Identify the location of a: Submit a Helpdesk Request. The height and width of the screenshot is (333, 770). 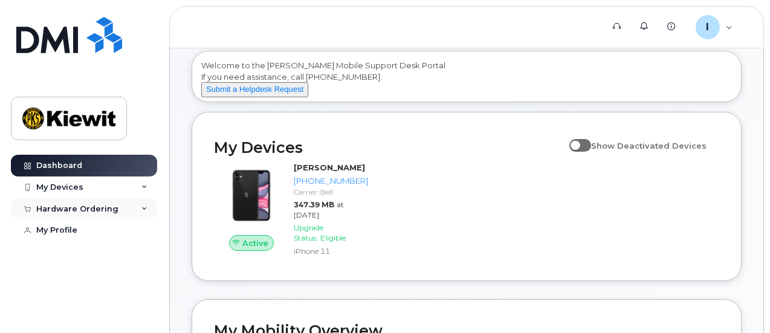
(254, 89).